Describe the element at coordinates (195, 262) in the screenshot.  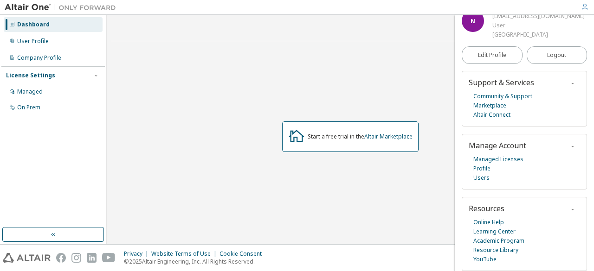
I see `p: © 2025 Altair Engineering, Inc. All Rights Reserved.` at that location.